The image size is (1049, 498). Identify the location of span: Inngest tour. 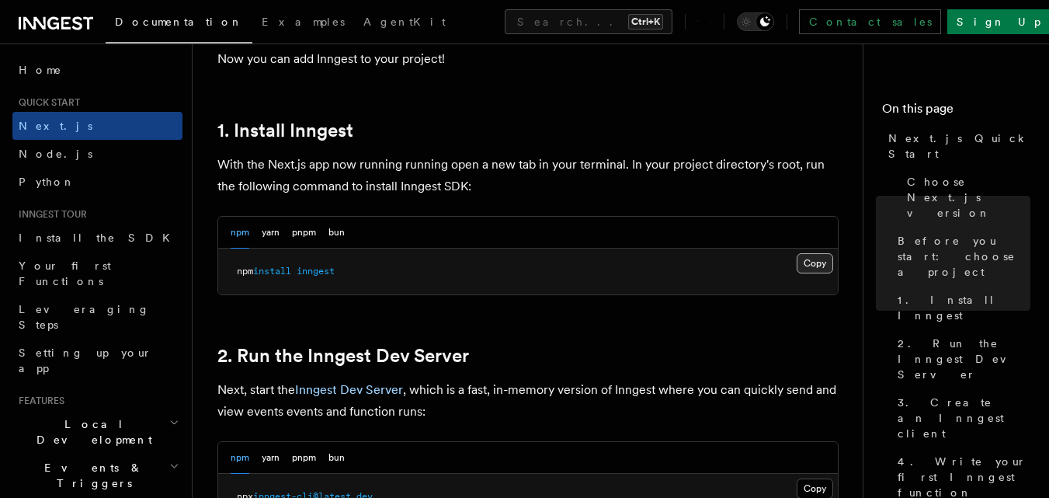
(50, 214).